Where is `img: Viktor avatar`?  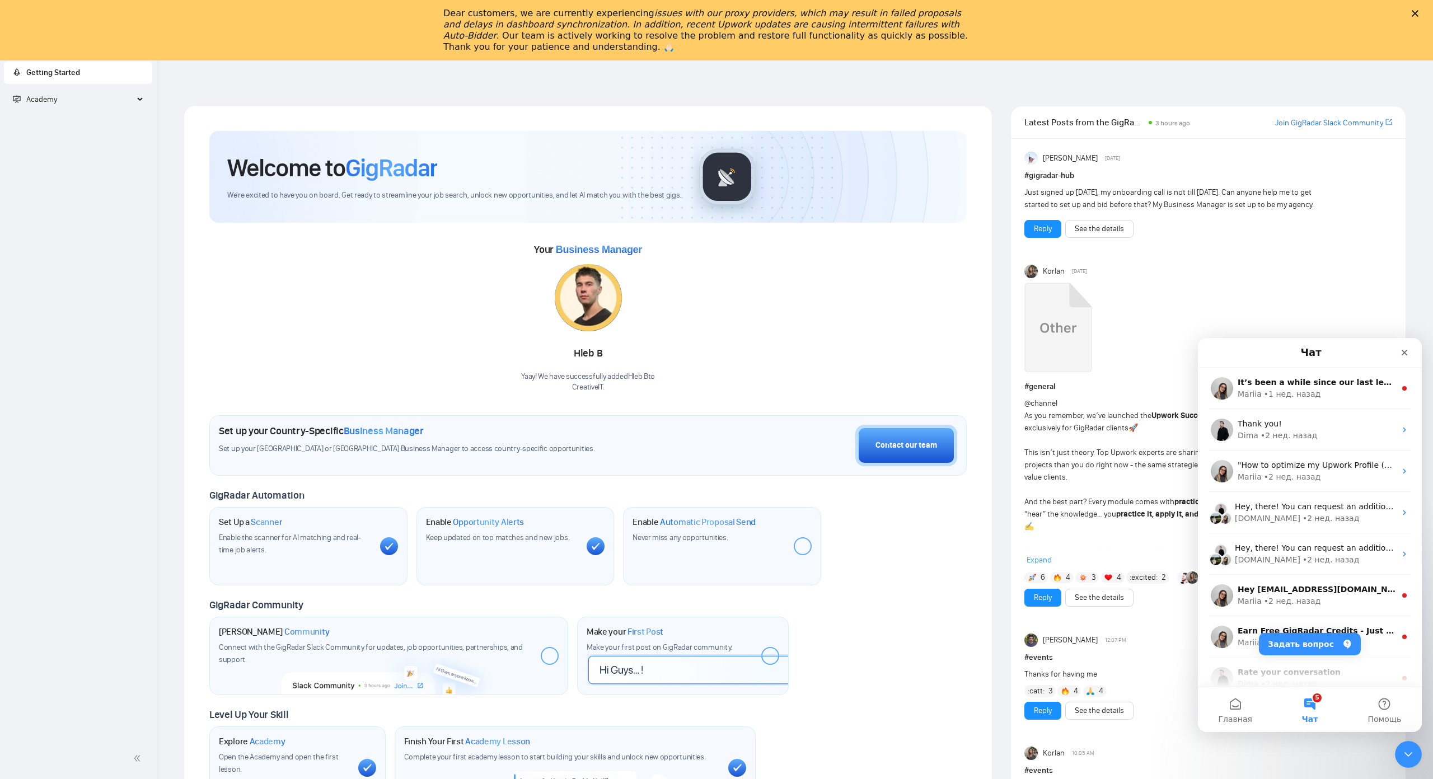 img: Viktor avatar is located at coordinates (18, 180).